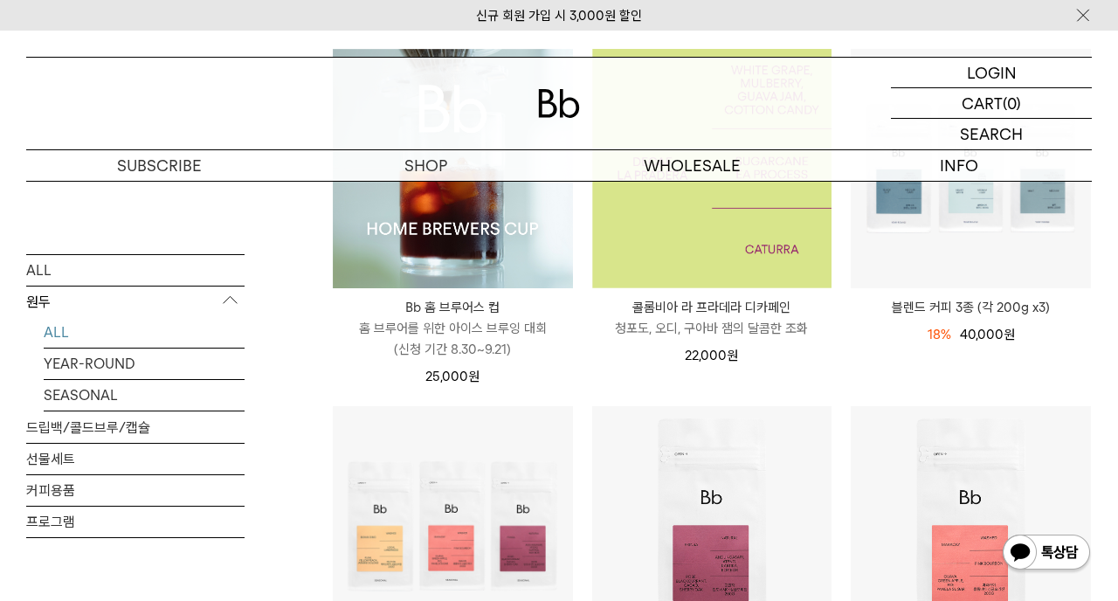 The width and height of the screenshot is (1118, 601). I want to click on p: 콜롬비아 라 프라데라 디카페인, so click(712, 307).